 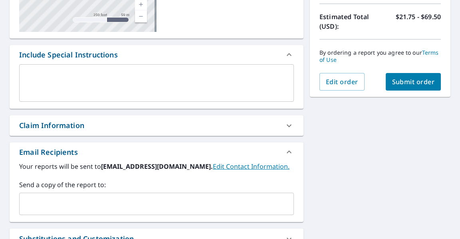 I want to click on p: By ordering a report you agree to our, so click(x=380, y=56).